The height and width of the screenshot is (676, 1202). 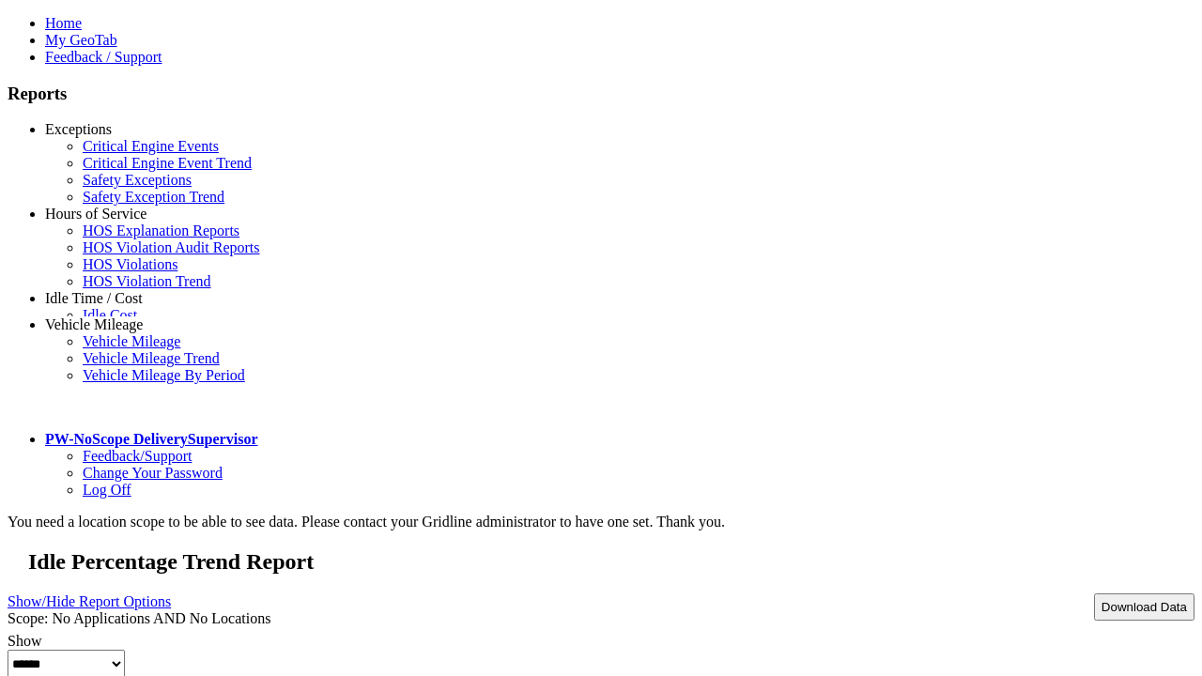 What do you see at coordinates (94, 298) in the screenshot?
I see `a: Idle Time / Cost` at bounding box center [94, 298].